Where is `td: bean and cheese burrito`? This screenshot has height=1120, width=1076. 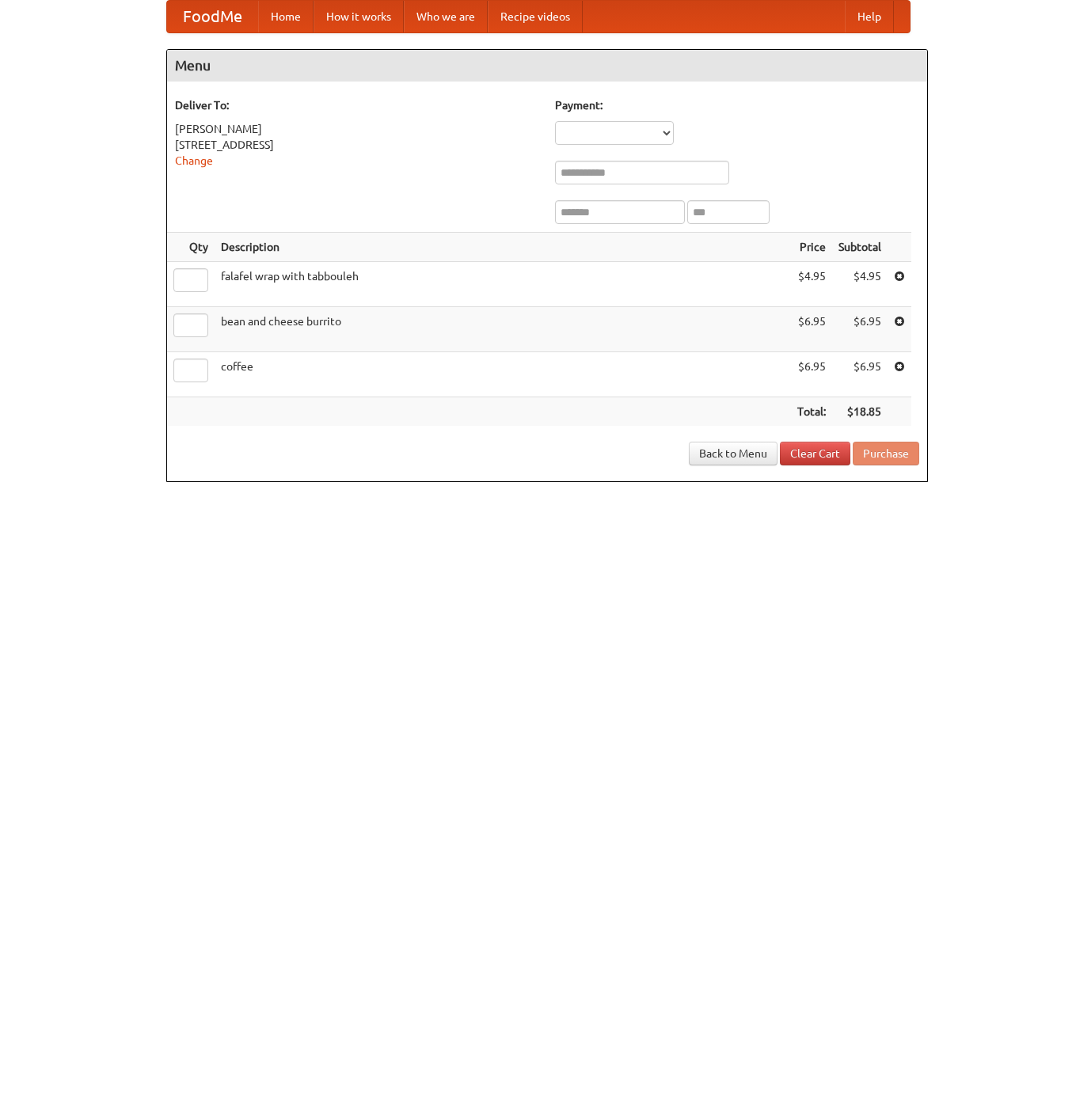 td: bean and cheese burrito is located at coordinates (503, 330).